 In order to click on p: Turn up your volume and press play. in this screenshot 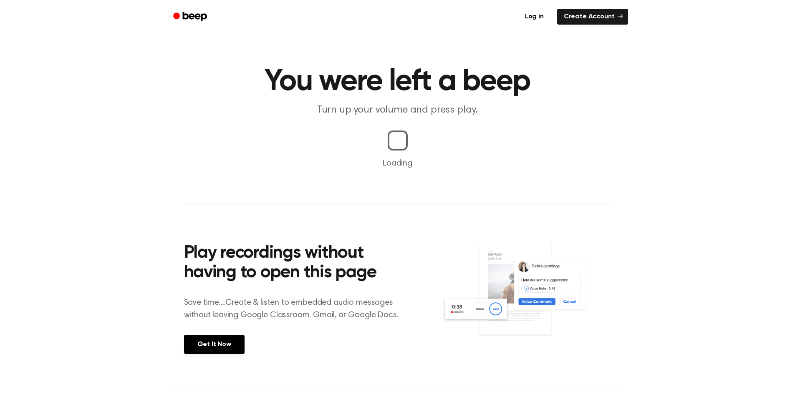, I will do `click(398, 110)`.